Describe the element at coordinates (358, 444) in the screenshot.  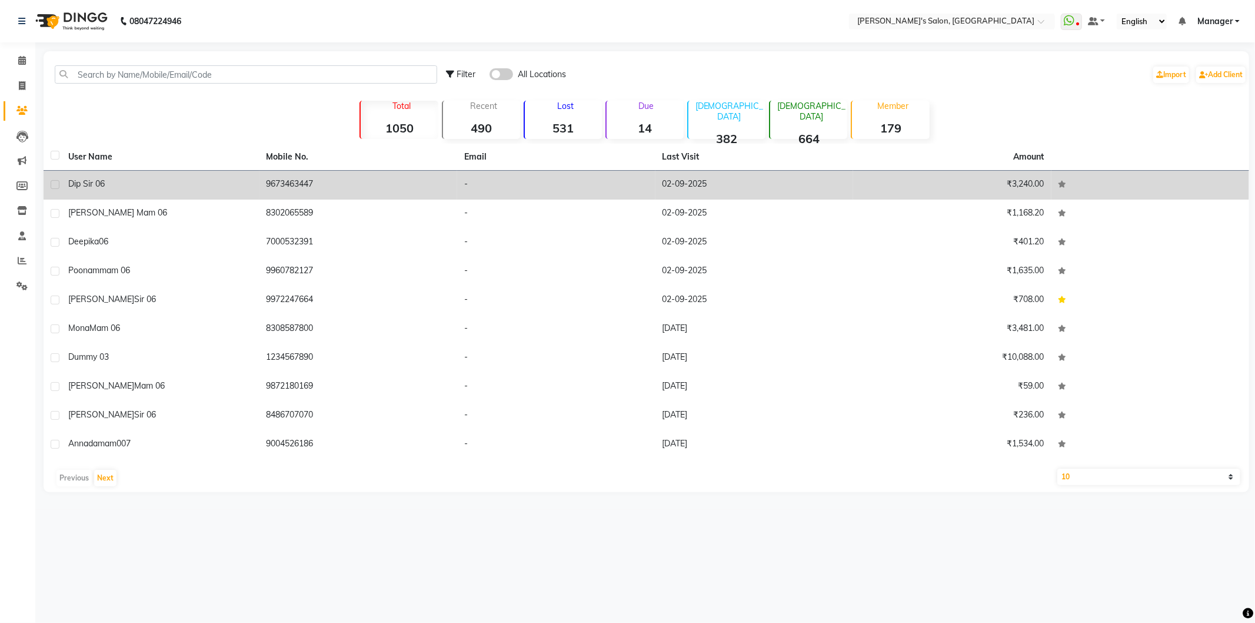
I see `td: 9004526186` at that location.